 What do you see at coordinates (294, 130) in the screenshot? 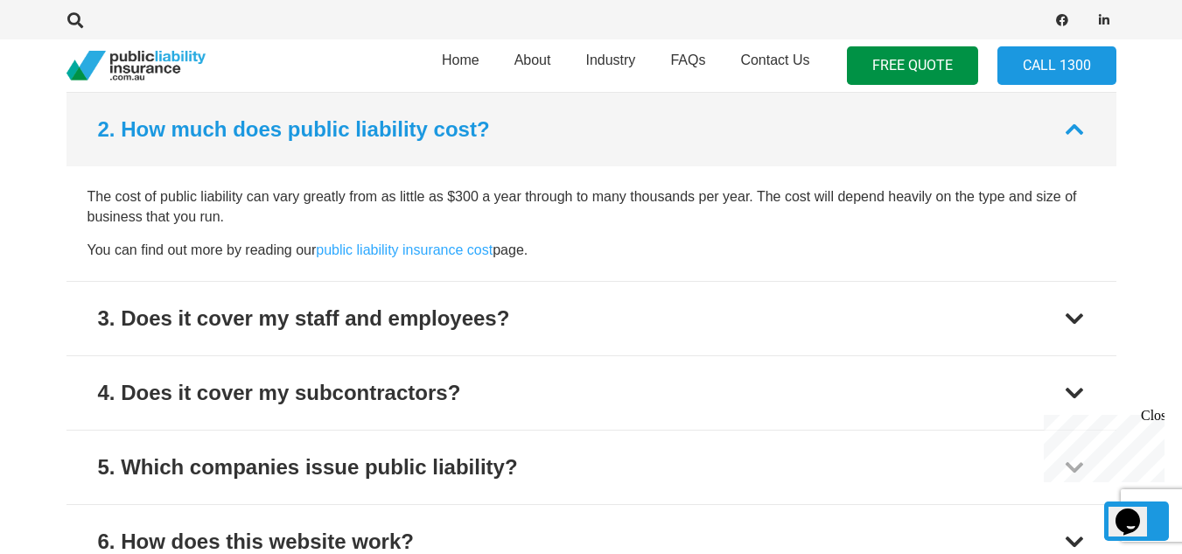
I see `div: 2. How much does public liability cost?` at bounding box center [294, 130].